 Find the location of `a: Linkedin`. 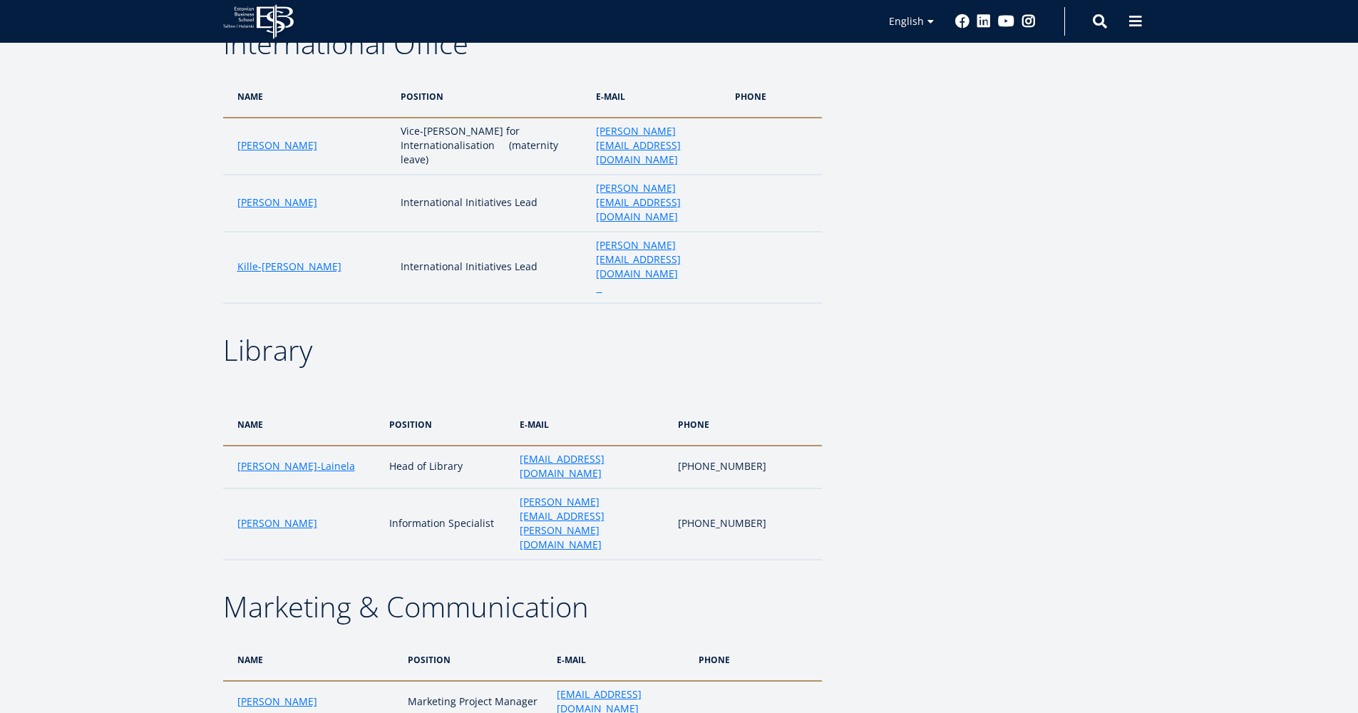

a: Linkedin is located at coordinates (984, 21).